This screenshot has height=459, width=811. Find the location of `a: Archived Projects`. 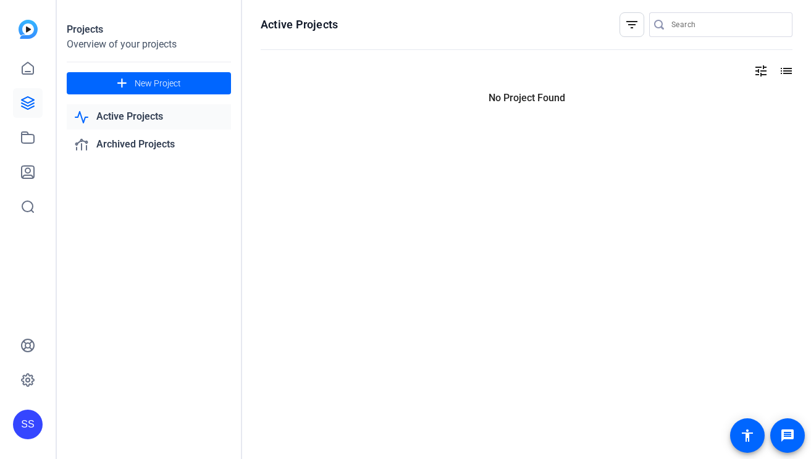

a: Archived Projects is located at coordinates (149, 144).